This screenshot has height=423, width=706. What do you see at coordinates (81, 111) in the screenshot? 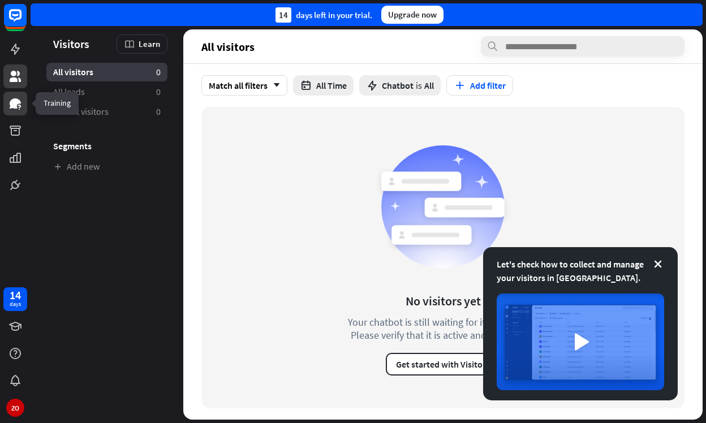
I see `span: Recent visitors` at bounding box center [81, 111].